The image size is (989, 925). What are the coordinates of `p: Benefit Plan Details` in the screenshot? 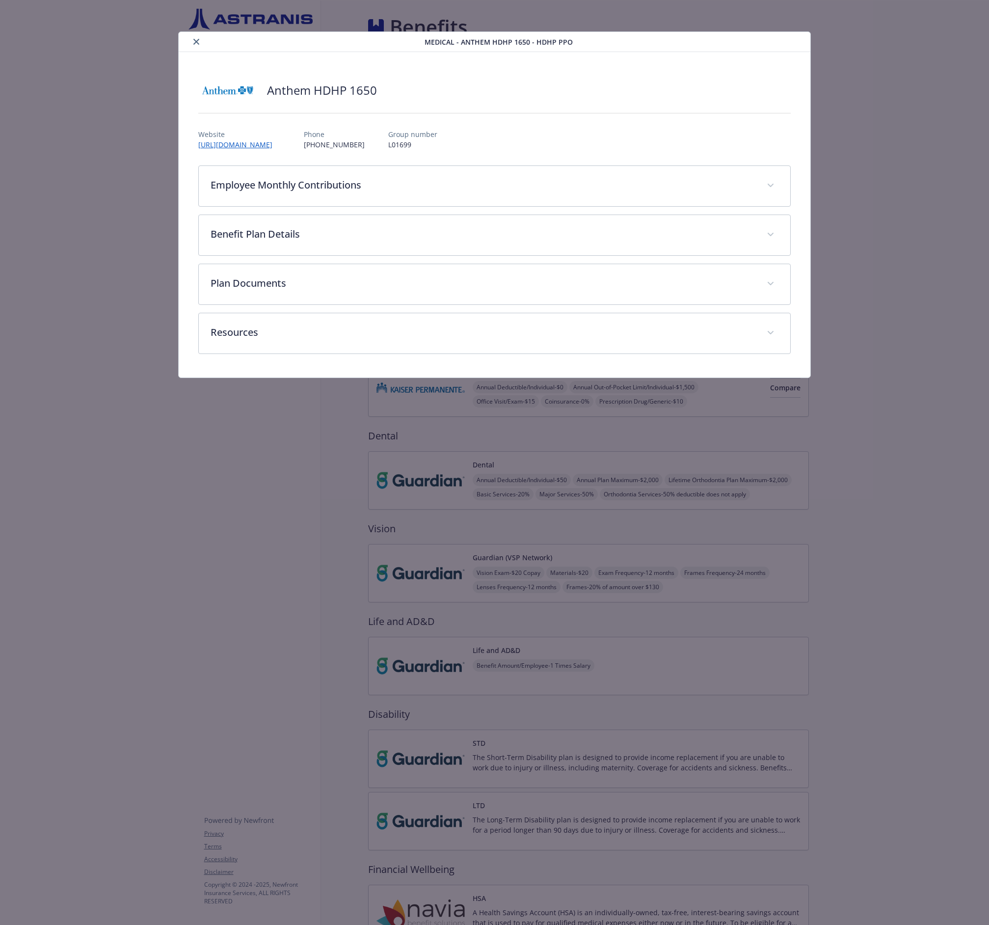 It's located at (483, 234).